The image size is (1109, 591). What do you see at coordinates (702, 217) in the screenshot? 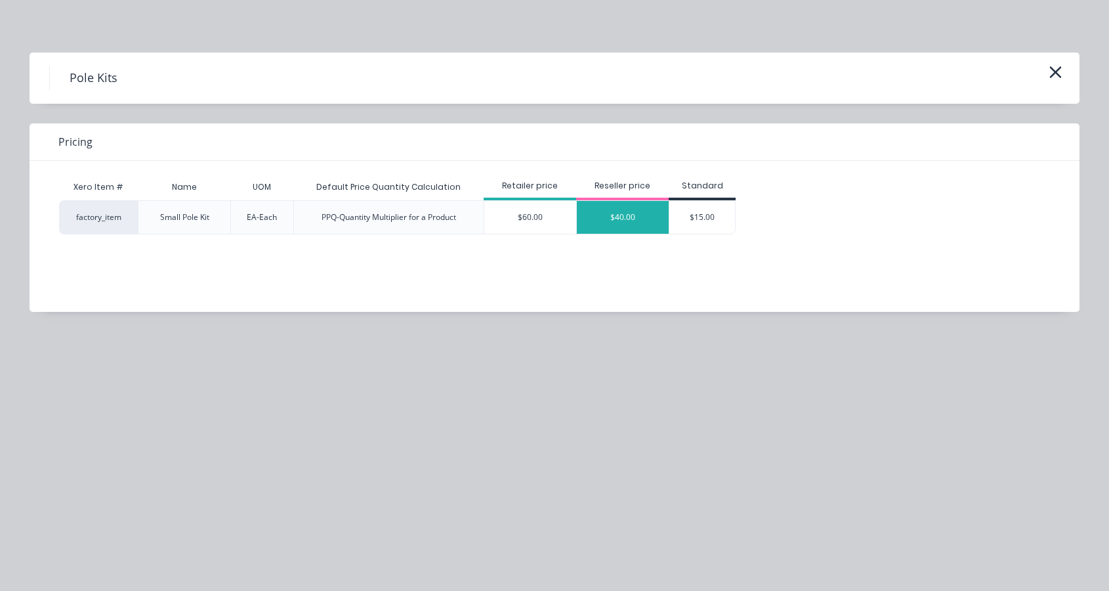
I see `div: $15.00` at bounding box center [702, 217].